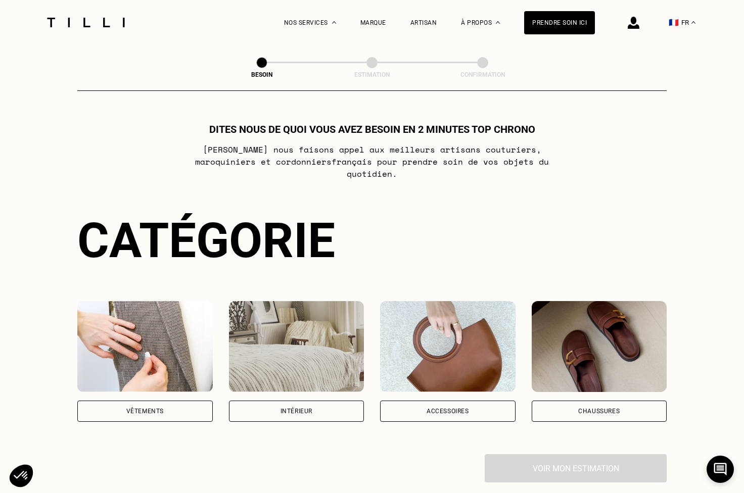  What do you see at coordinates (423, 23) in the screenshot?
I see `a: Artisan` at bounding box center [423, 23].